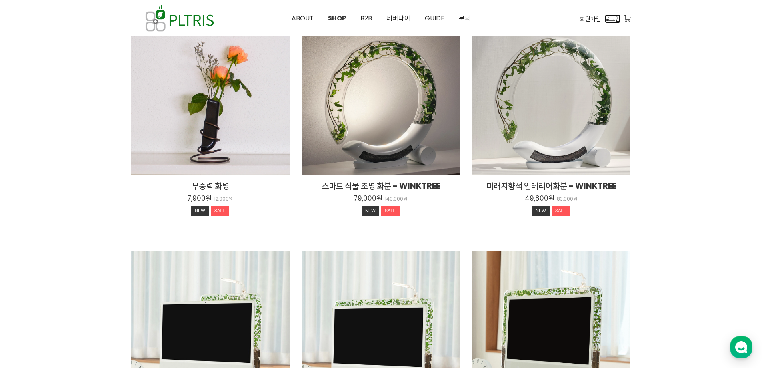  I want to click on span: 문의, so click(465, 18).